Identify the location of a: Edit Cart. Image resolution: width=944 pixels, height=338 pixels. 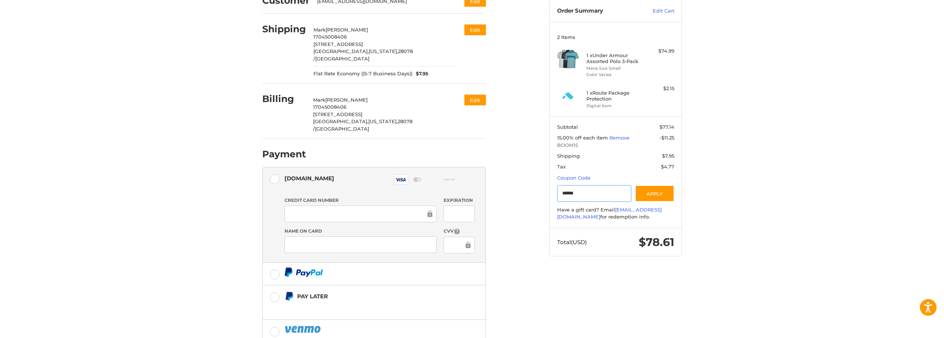
(655, 11).